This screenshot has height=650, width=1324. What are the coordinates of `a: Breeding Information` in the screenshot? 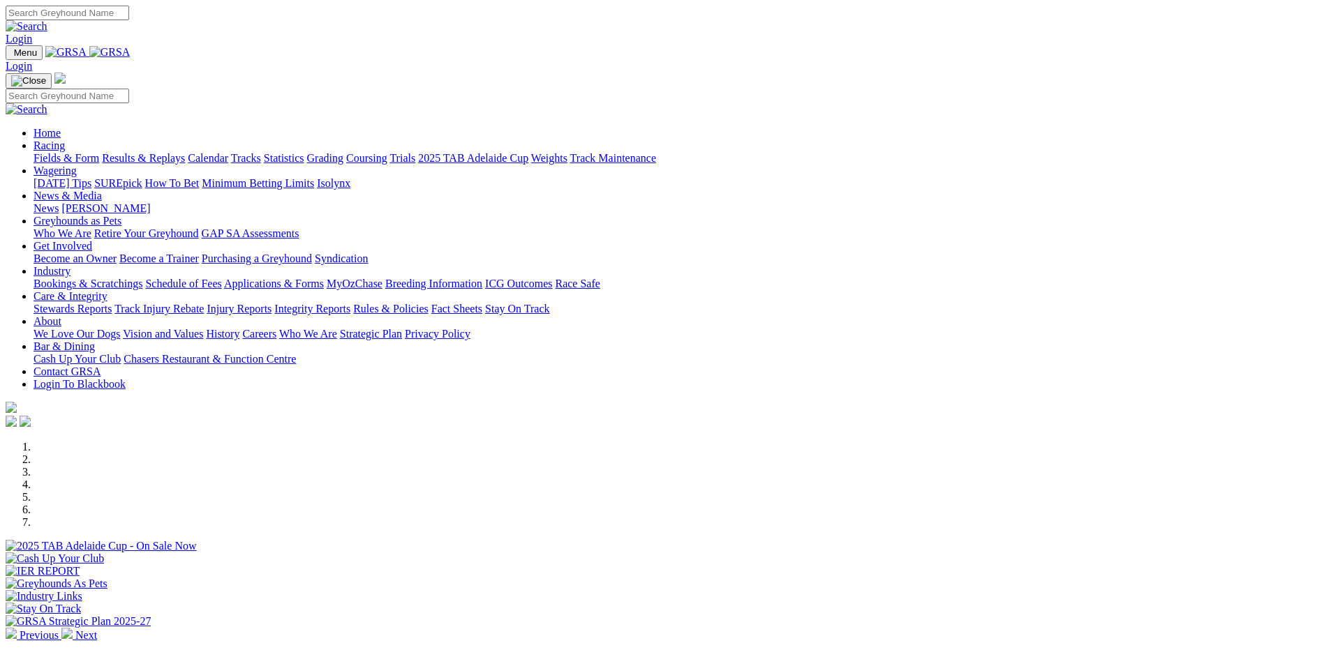 It's located at (433, 283).